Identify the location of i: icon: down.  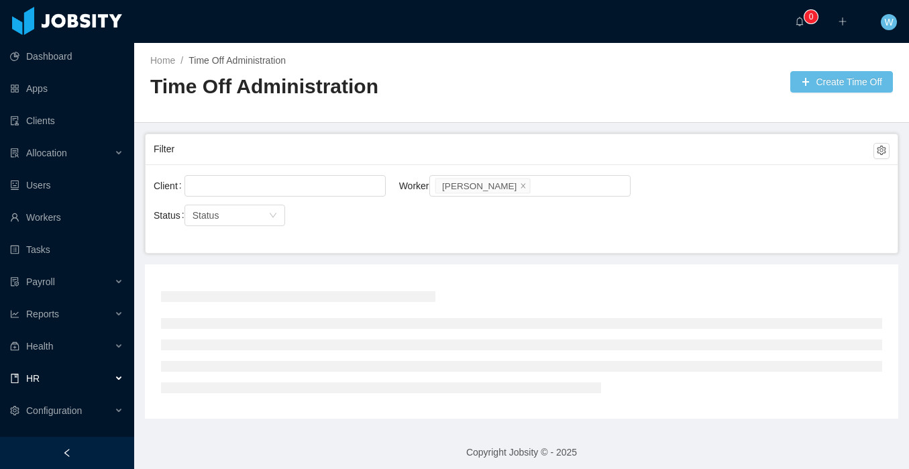
(273, 216).